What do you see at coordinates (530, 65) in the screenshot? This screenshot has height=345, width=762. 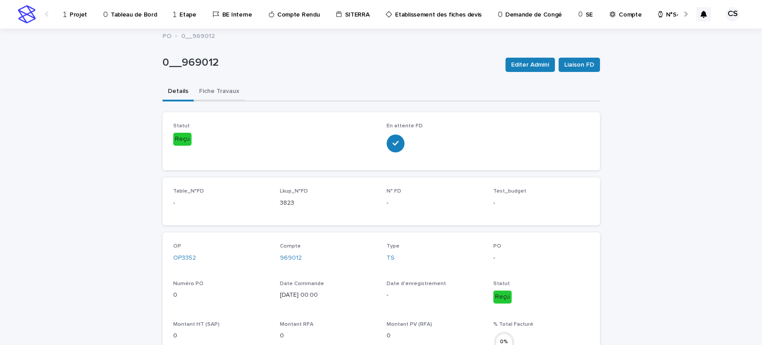 I see `button: Editer Admini` at bounding box center [530, 65].